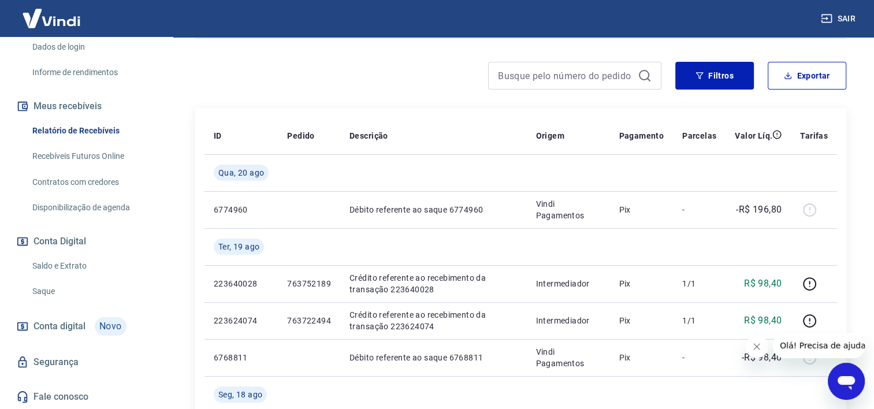 The image size is (874, 409). I want to click on input: Busque pelo número do pedido, so click(565, 76).